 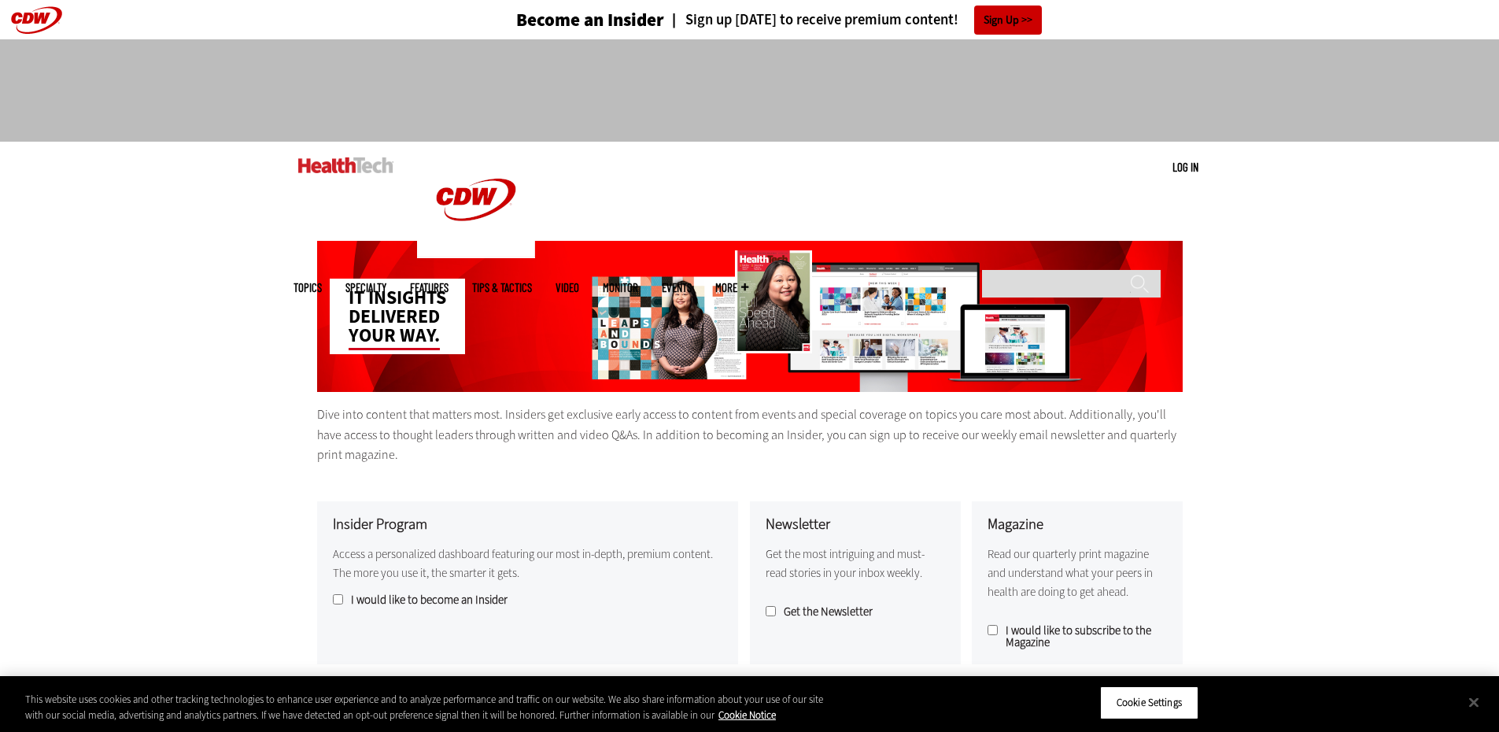 What do you see at coordinates (560, 20) in the screenshot?
I see `a: Become an Insider` at bounding box center [560, 20].